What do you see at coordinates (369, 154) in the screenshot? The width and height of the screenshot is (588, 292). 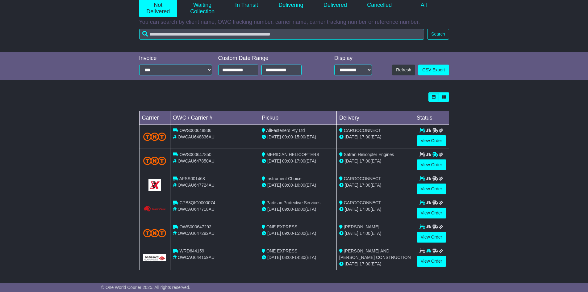 I see `span: Safran Helicopter Engines` at bounding box center [369, 154].